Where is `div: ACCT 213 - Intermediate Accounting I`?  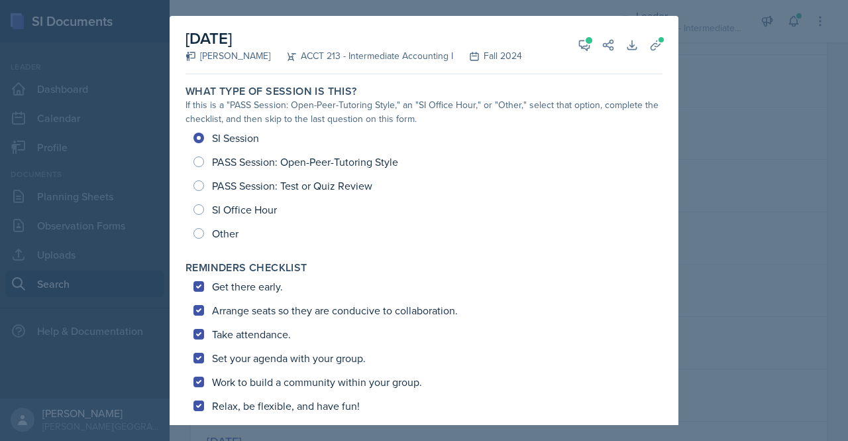 div: ACCT 213 - Intermediate Accounting I is located at coordinates (362, 56).